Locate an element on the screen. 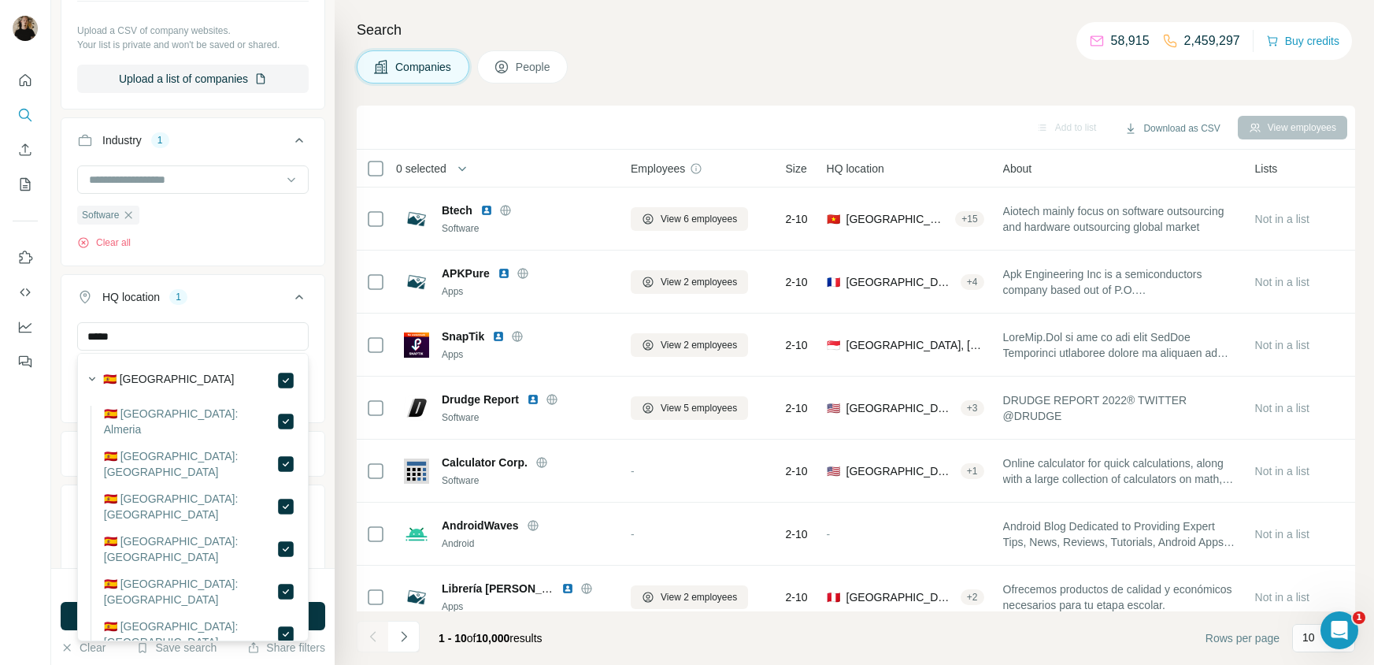 The image size is (1374, 665). button: Buy credits is located at coordinates (1303, 41).